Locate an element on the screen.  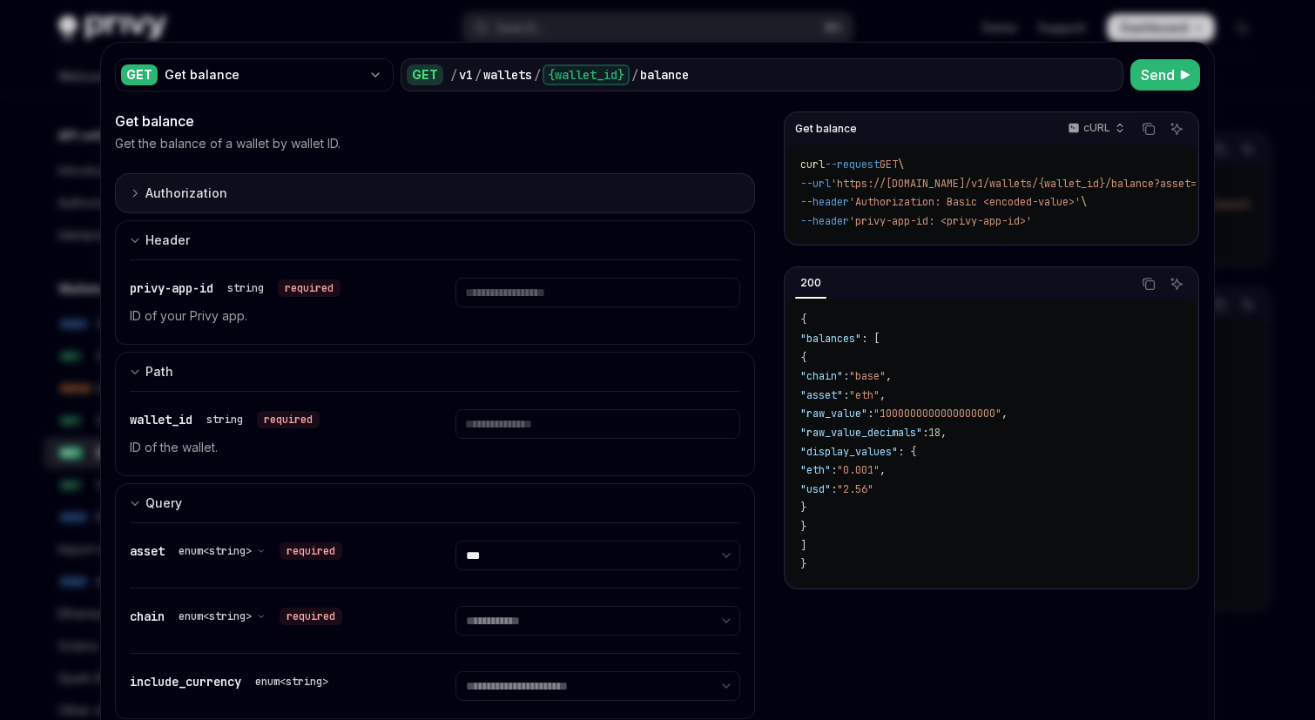
span: 18 is located at coordinates (934, 433).